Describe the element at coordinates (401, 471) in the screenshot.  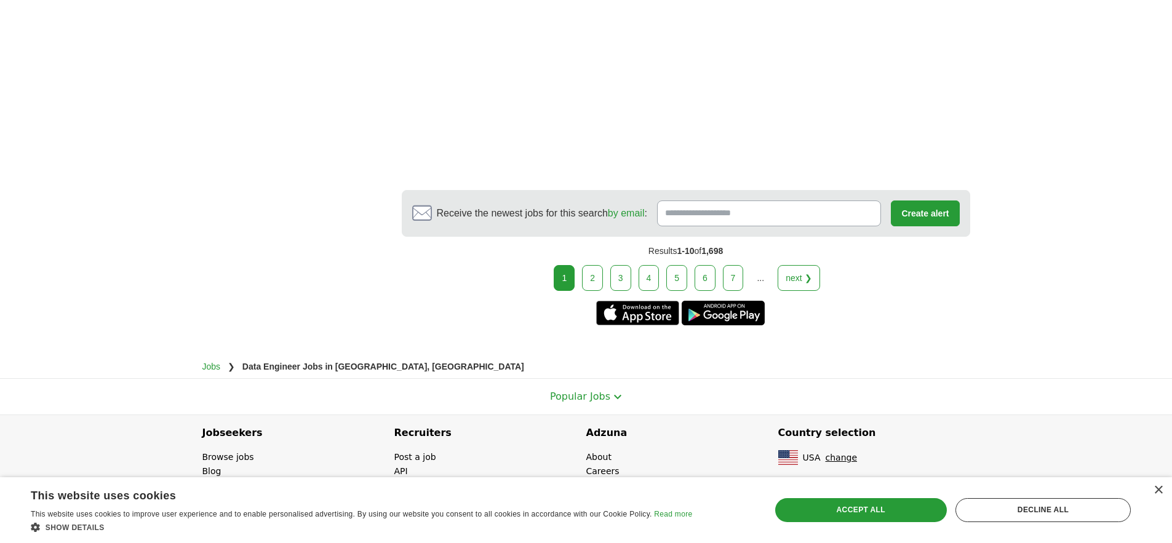
I see `a: API` at that location.